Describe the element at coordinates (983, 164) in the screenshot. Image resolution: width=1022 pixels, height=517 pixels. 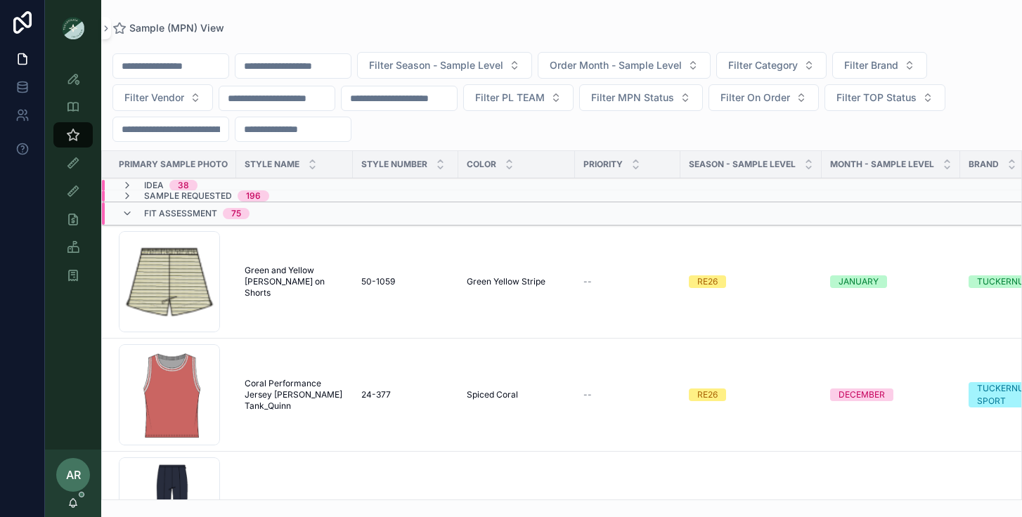
I see `span: Brand` at that location.